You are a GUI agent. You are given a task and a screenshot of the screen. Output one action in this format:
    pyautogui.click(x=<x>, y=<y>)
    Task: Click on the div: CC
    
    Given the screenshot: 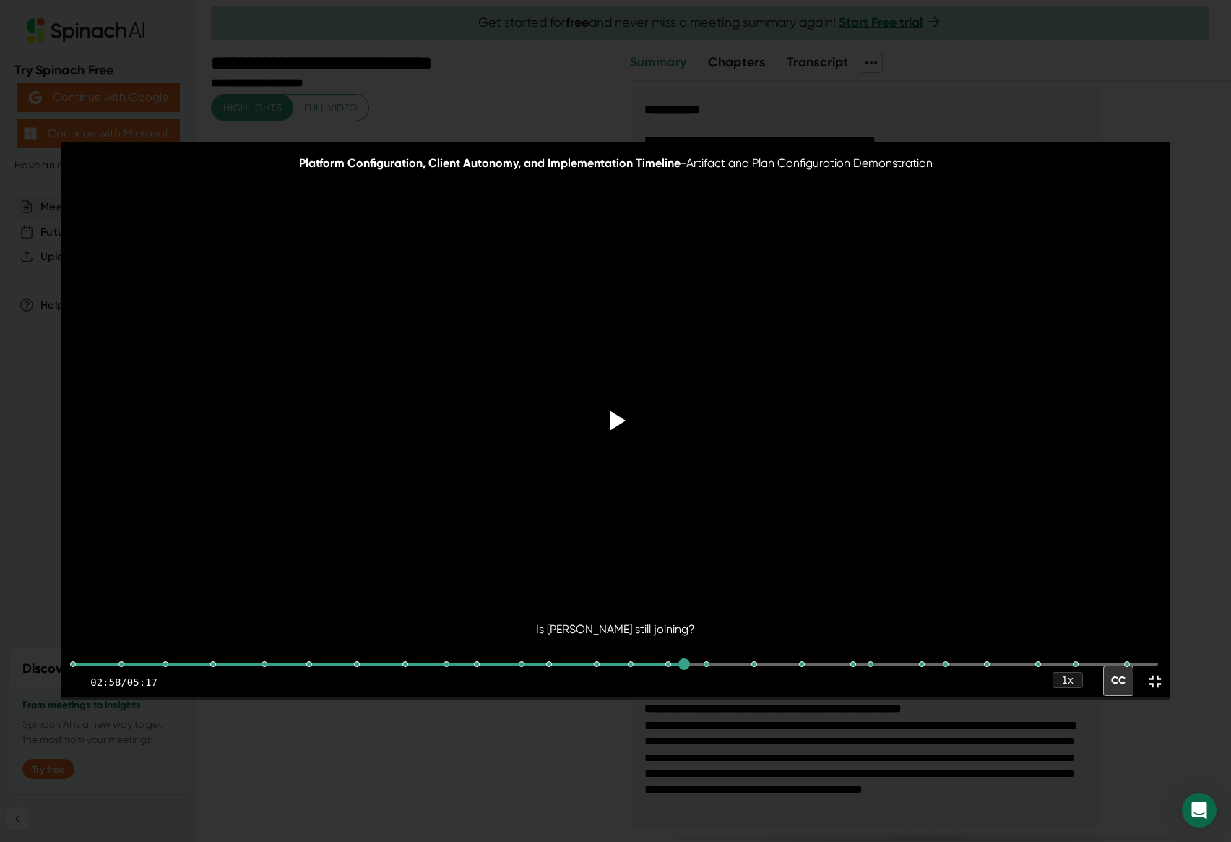 What is the action you would take?
    pyautogui.click(x=1119, y=681)
    